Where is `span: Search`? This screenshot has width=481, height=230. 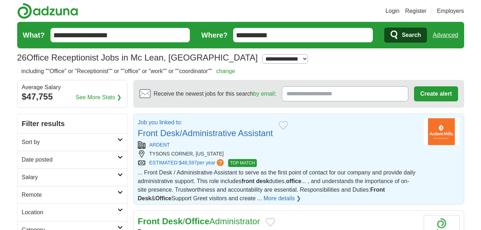 span: Search is located at coordinates (411, 35).